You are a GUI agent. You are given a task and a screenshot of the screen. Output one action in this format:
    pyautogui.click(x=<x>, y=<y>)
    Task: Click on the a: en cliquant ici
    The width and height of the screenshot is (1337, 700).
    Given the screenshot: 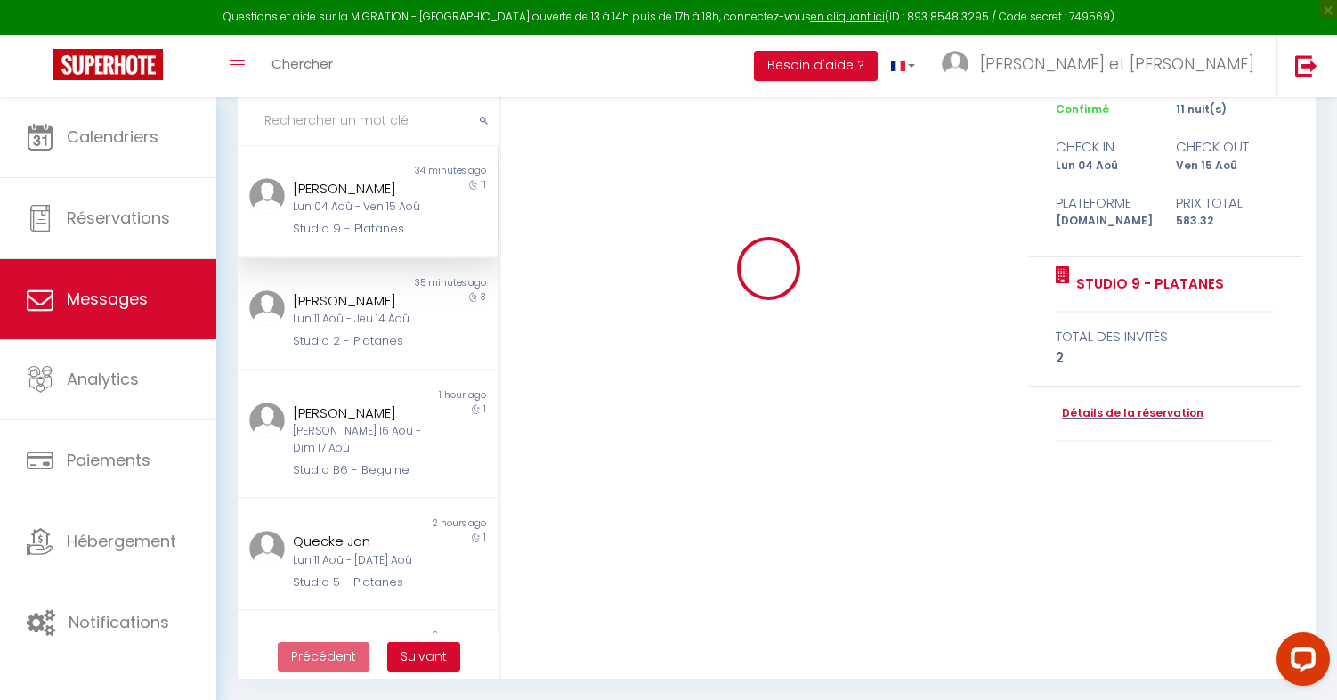 What is the action you would take?
    pyautogui.click(x=847, y=16)
    